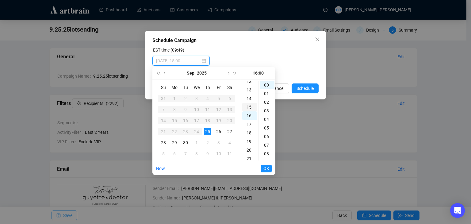 This screenshot has width=471, height=224. I want to click on th: We, so click(196, 87).